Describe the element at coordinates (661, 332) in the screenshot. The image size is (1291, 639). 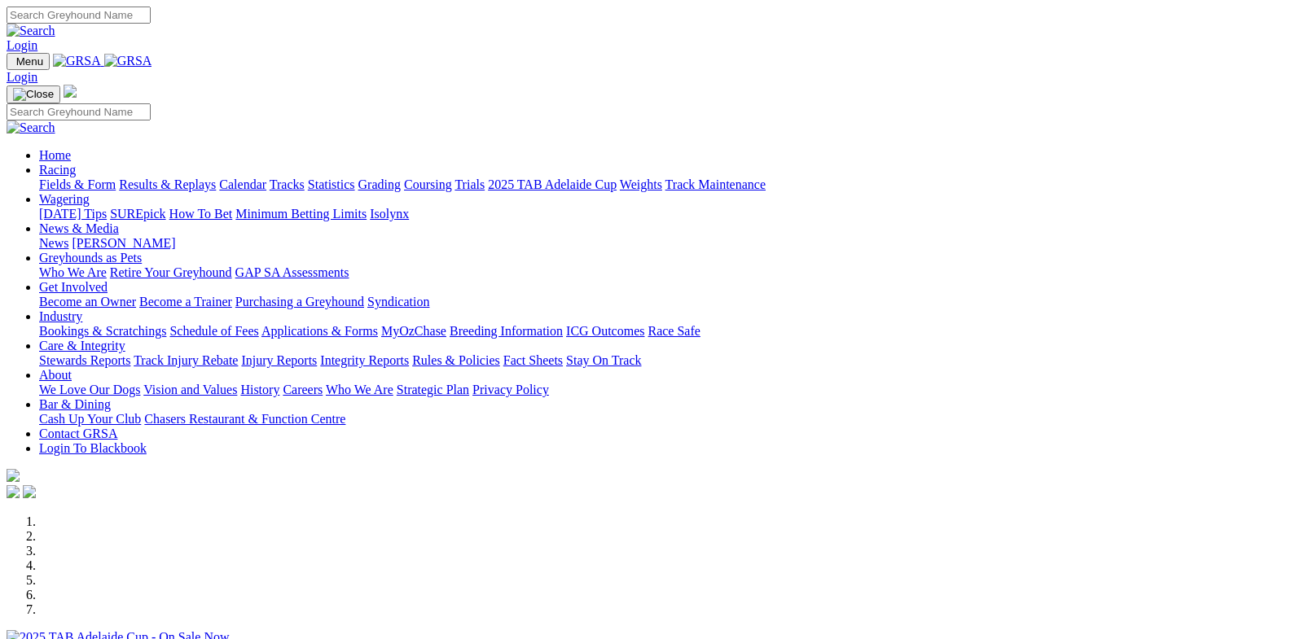
I see `div: Industry` at that location.